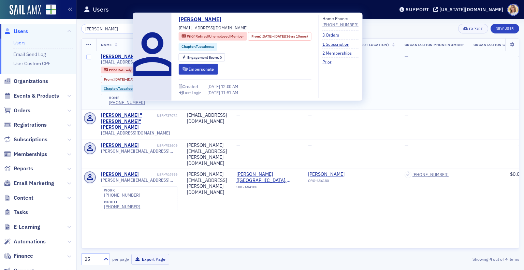 The height and width of the screenshot is (270, 524). Describe the element at coordinates (24, 198) in the screenshot. I see `span: Content` at that location.